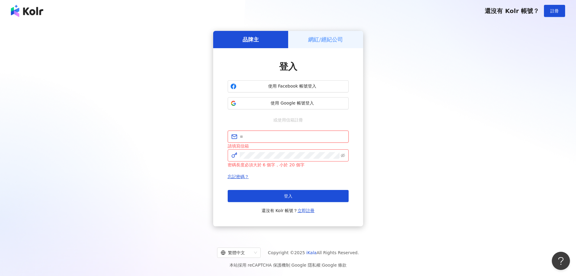 Image resolution: width=576 pixels, height=276 pixels. Describe the element at coordinates (292, 103) in the screenshot. I see `span: 使用 Google 帳號登入` at that location.